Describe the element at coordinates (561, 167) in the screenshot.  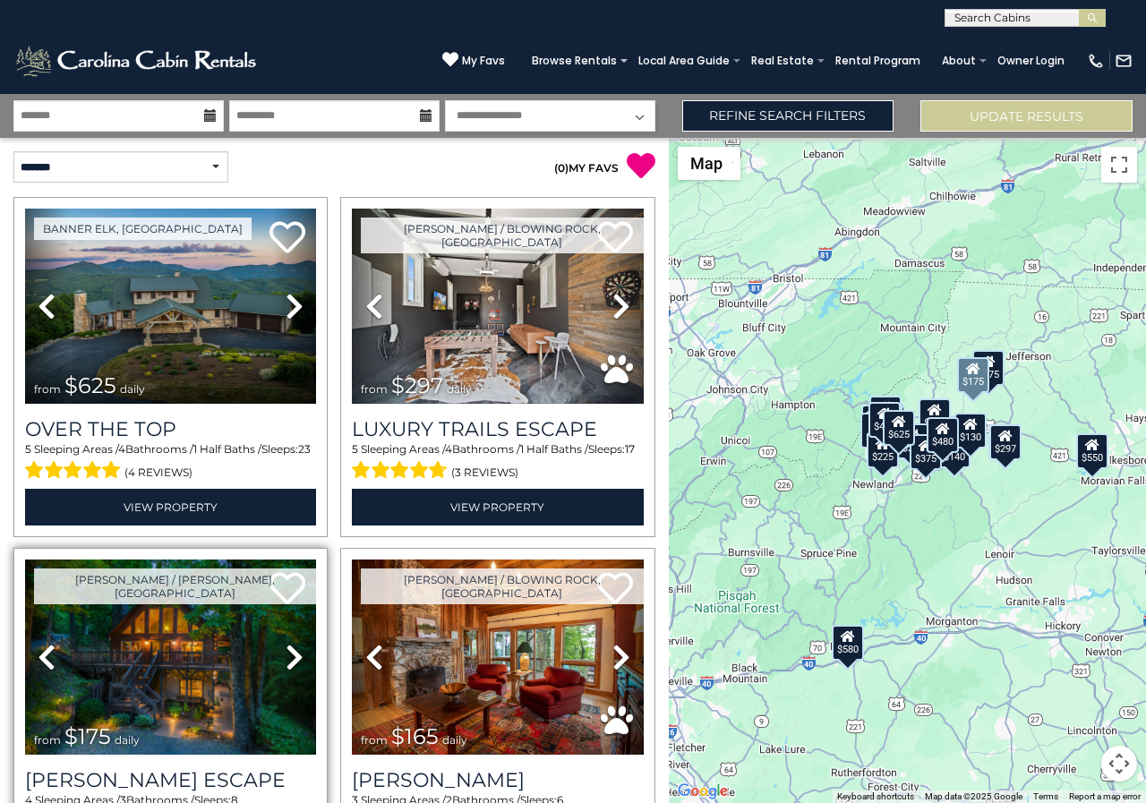
I see `span: 0` at that location.